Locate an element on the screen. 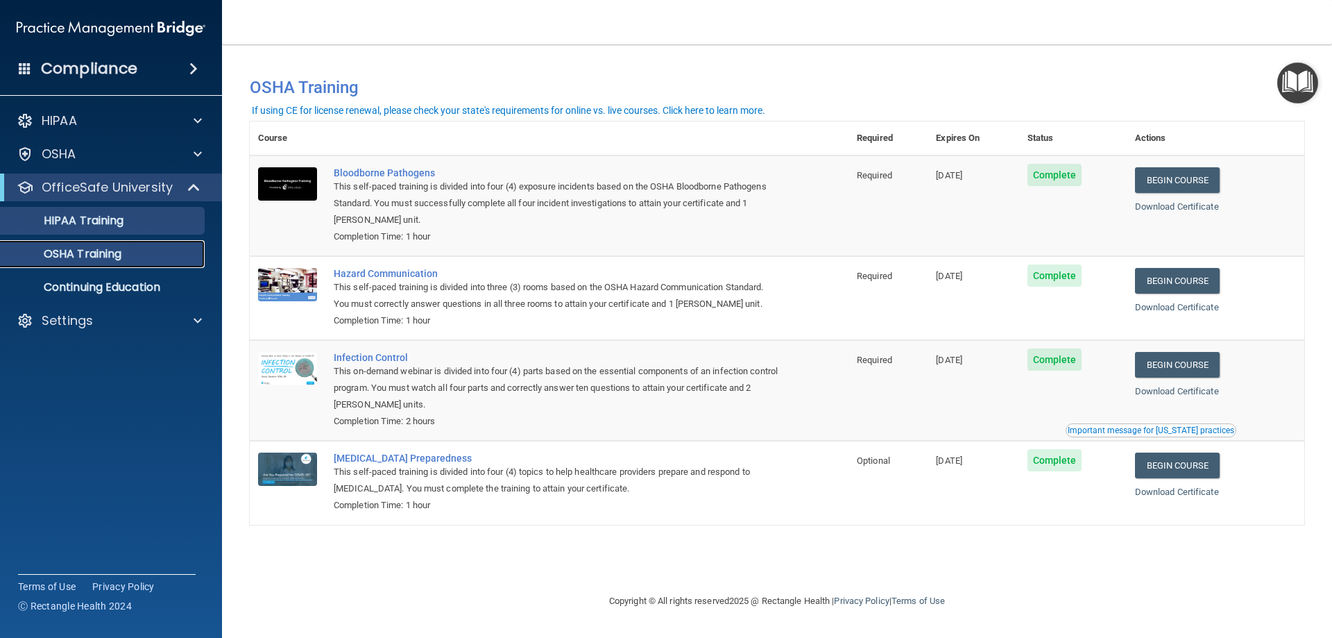 This screenshot has width=1332, height=638. div: Completion Time: 2 hours is located at coordinates (557, 421).